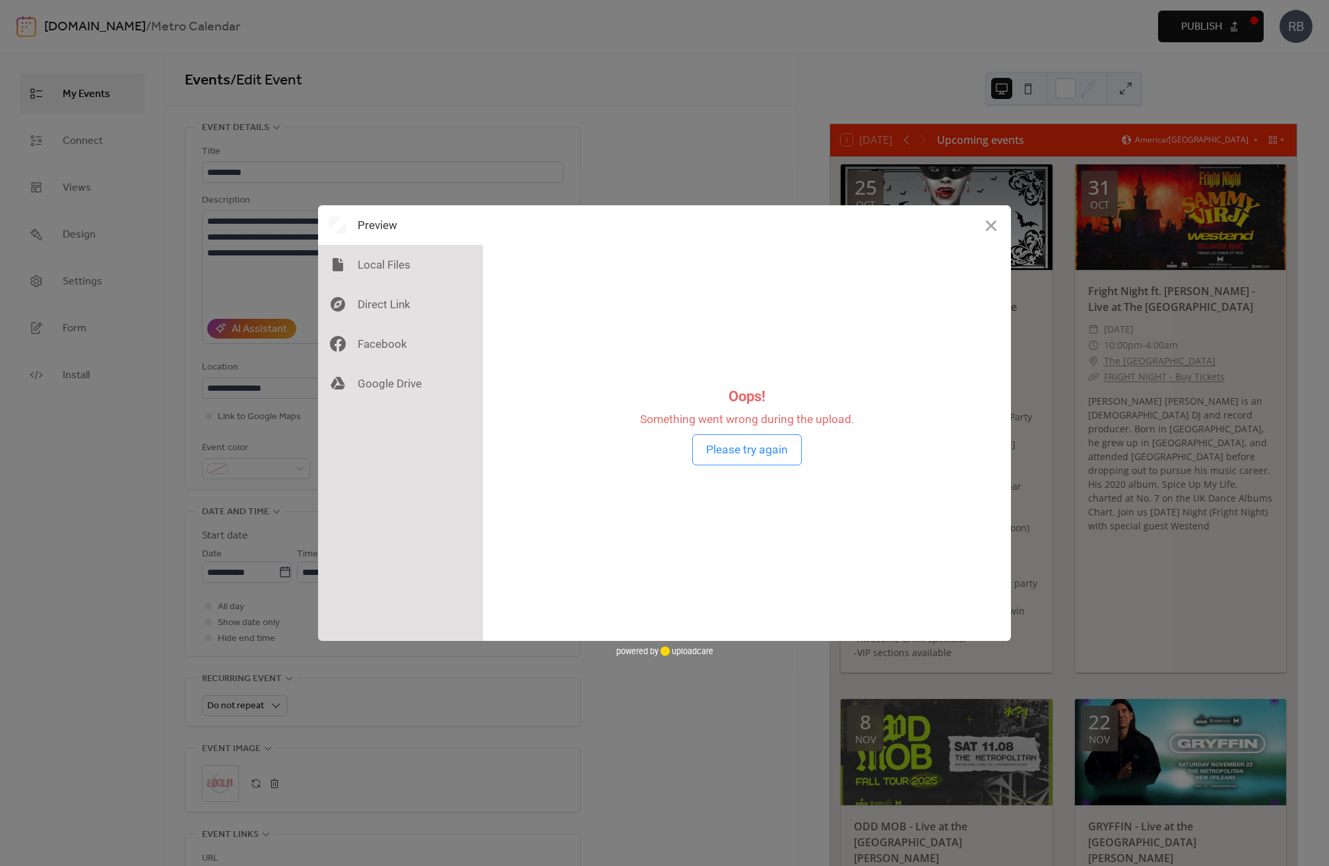 The width and height of the screenshot is (1329, 866). I want to click on div: Direct Link, so click(401, 304).